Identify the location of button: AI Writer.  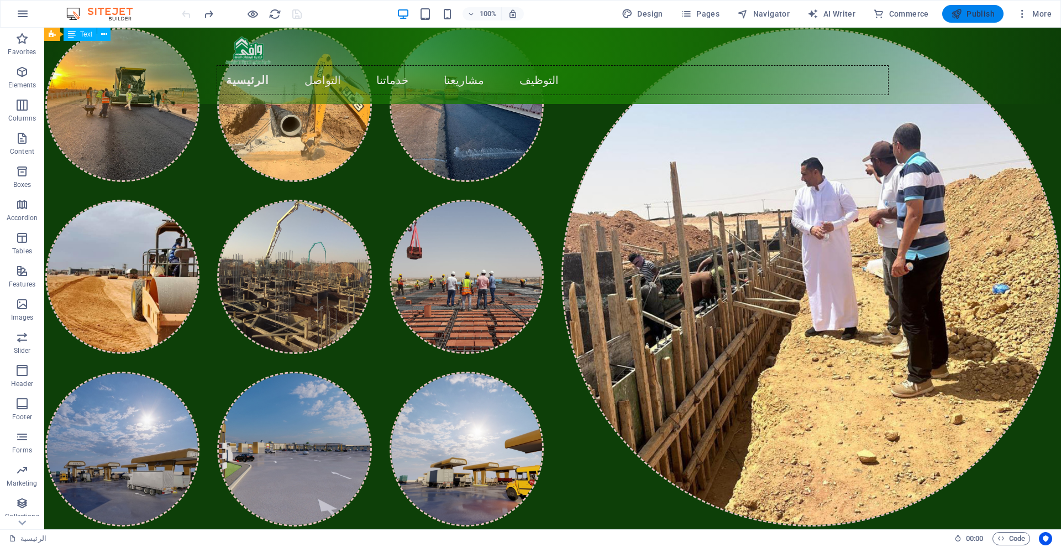
(831, 14).